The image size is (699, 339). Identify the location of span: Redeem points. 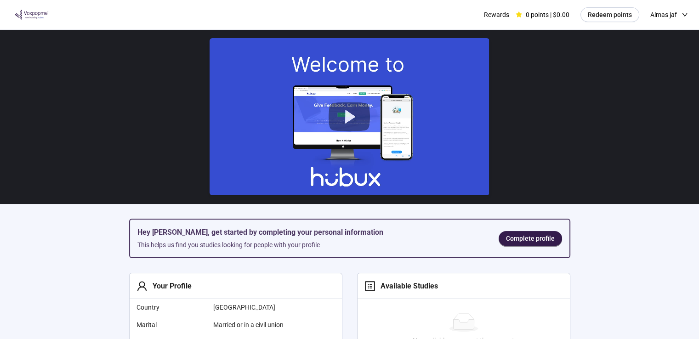
(610, 15).